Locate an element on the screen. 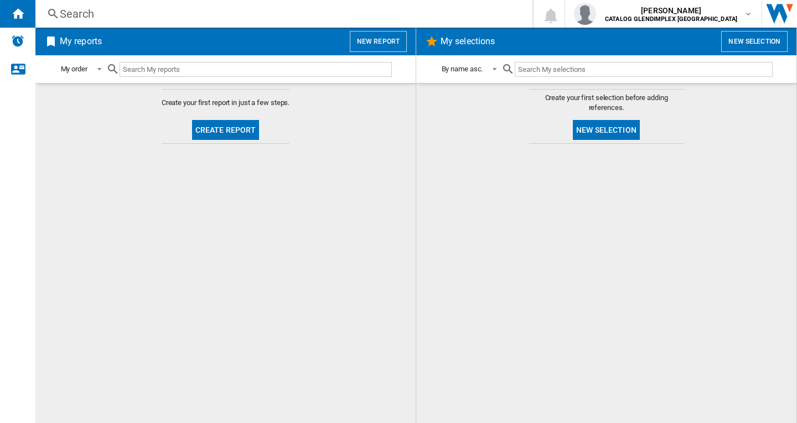  button: New report is located at coordinates (378, 41).